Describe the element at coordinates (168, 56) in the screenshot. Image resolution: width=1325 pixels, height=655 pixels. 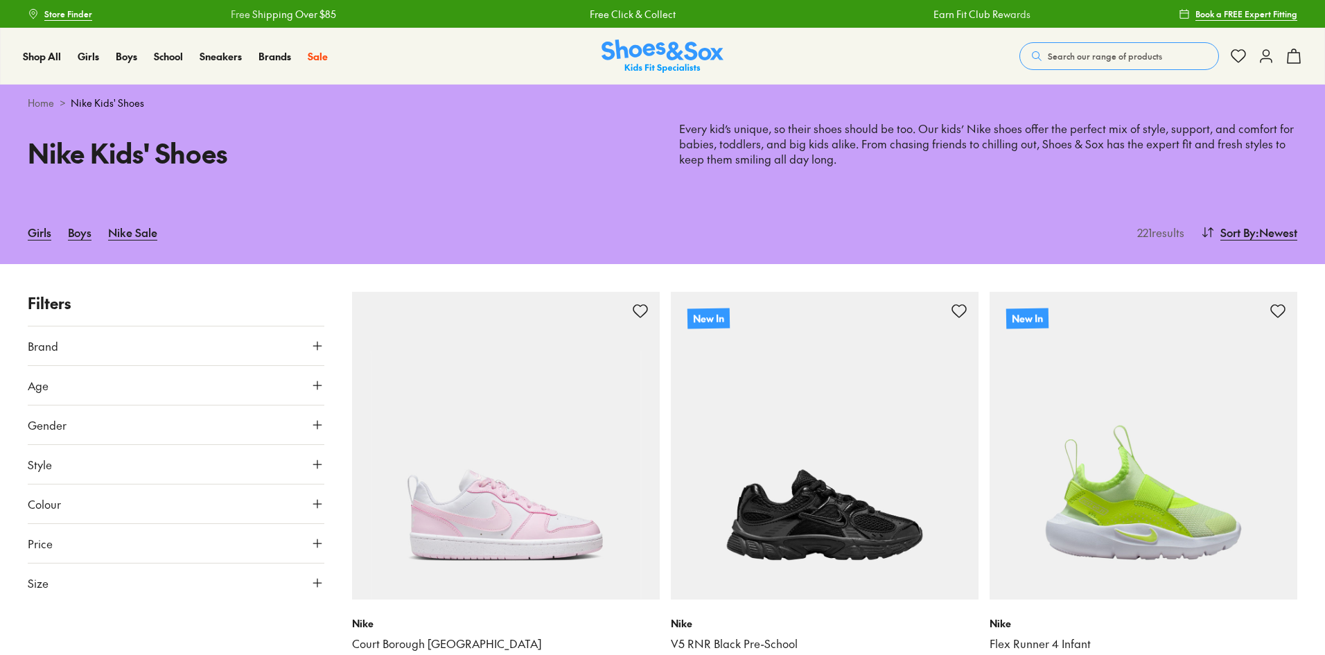
I see `span: School` at that location.